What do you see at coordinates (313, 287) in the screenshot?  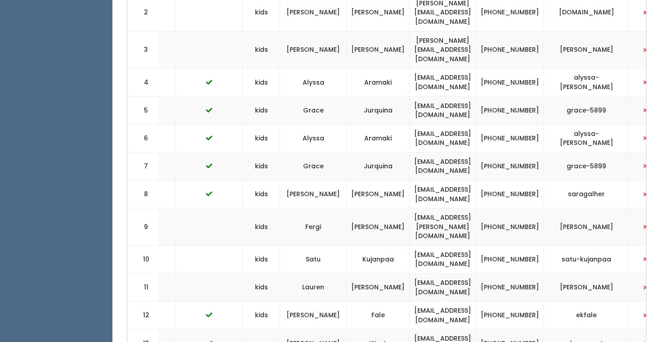 I see `td: Lauren` at bounding box center [313, 287].